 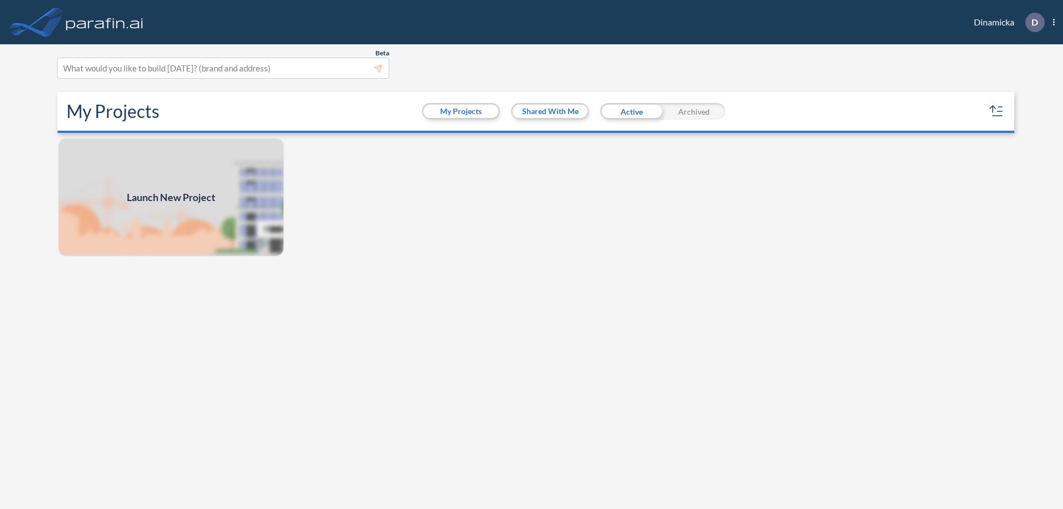 What do you see at coordinates (461, 111) in the screenshot?
I see `button: My Projects` at bounding box center [461, 111].